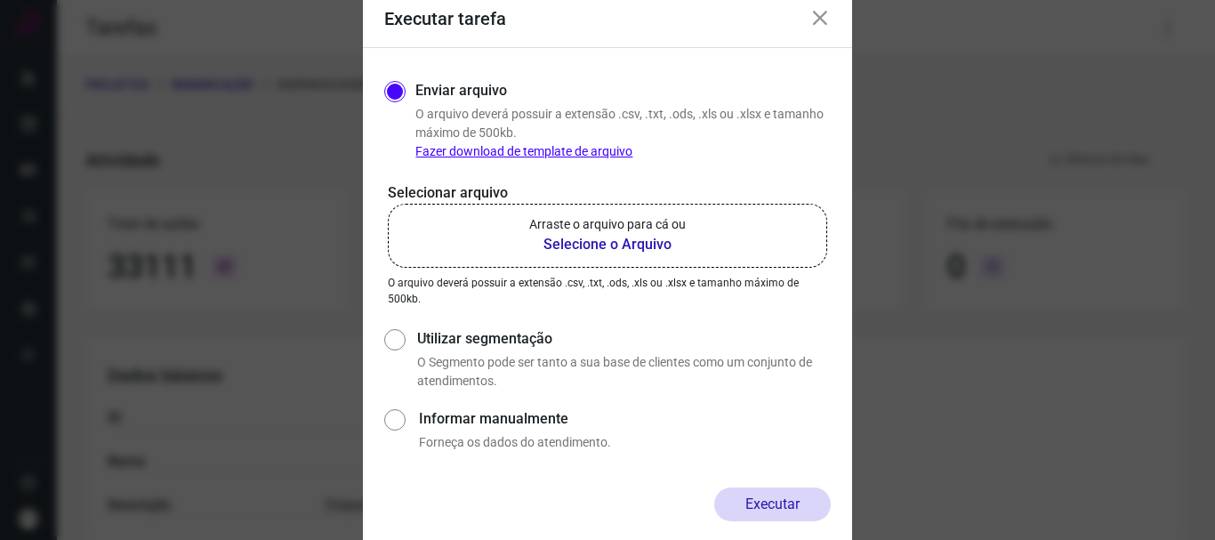  I want to click on h3: Executar tarefa, so click(445, 19).